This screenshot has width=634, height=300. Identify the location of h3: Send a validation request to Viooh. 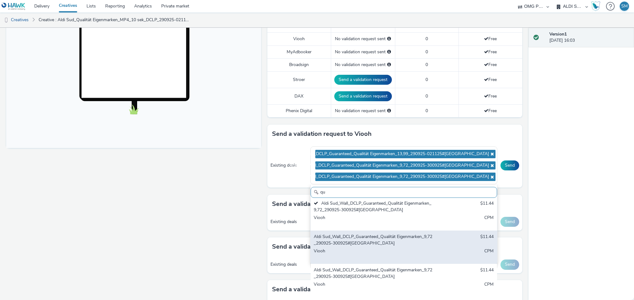
(322, 134).